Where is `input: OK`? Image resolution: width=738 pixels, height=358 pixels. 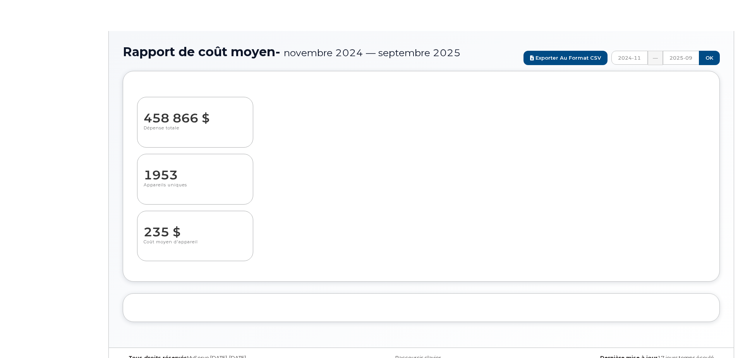 input: OK is located at coordinates (709, 58).